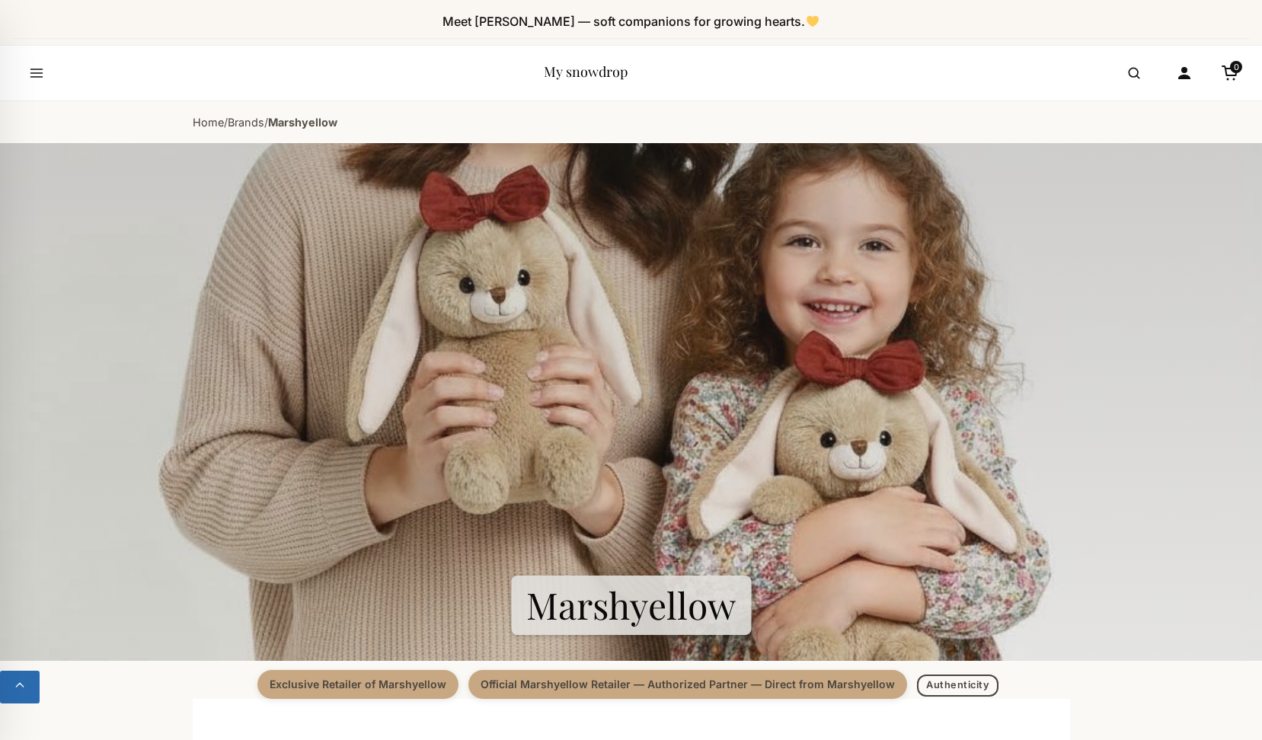 The height and width of the screenshot is (740, 1262). Describe the element at coordinates (688, 685) in the screenshot. I see `span: Official Marshyellow Retailer — Authorized Partner — Direct from Marshyellow` at that location.